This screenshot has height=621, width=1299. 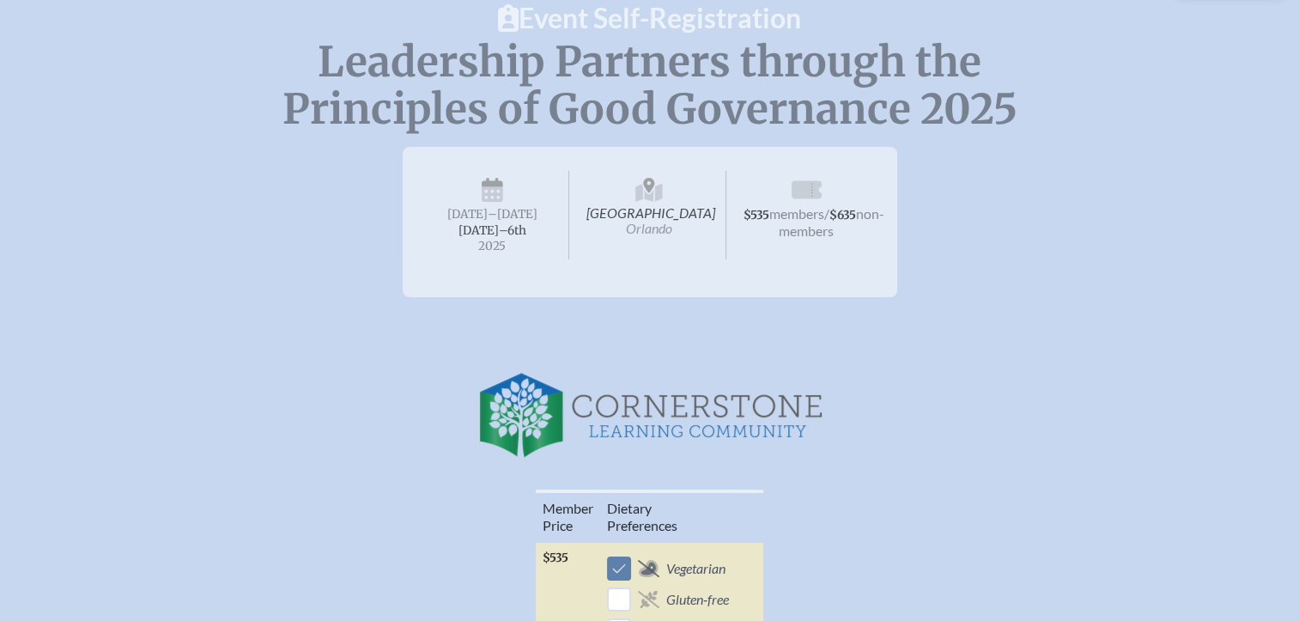 I want to click on span: Orlando, so click(x=649, y=228).